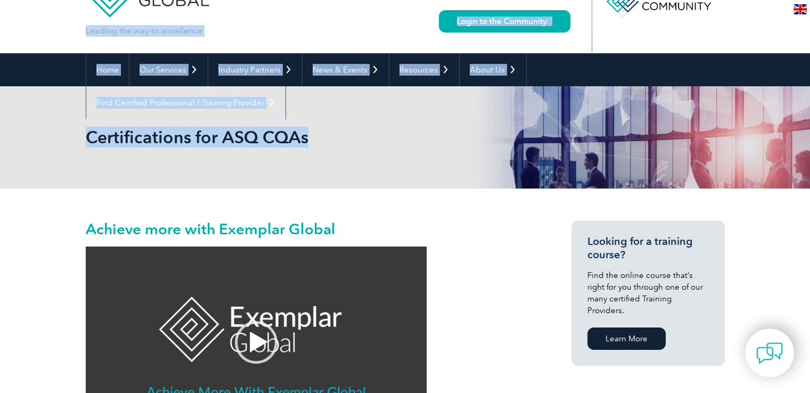 The image size is (810, 393). I want to click on a: About Us, so click(492, 70).